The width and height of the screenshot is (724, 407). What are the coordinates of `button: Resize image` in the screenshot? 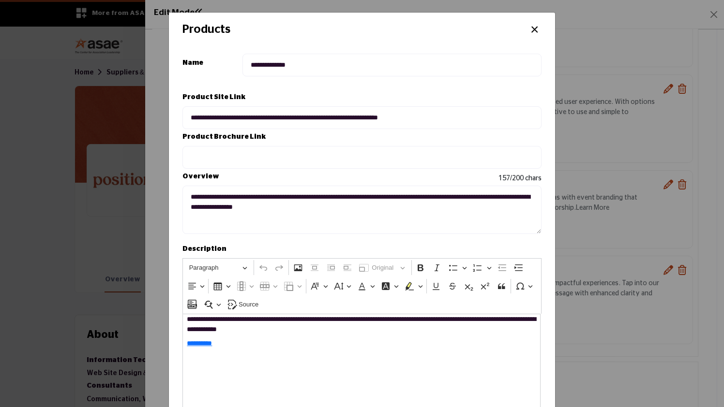 It's located at (382, 267).